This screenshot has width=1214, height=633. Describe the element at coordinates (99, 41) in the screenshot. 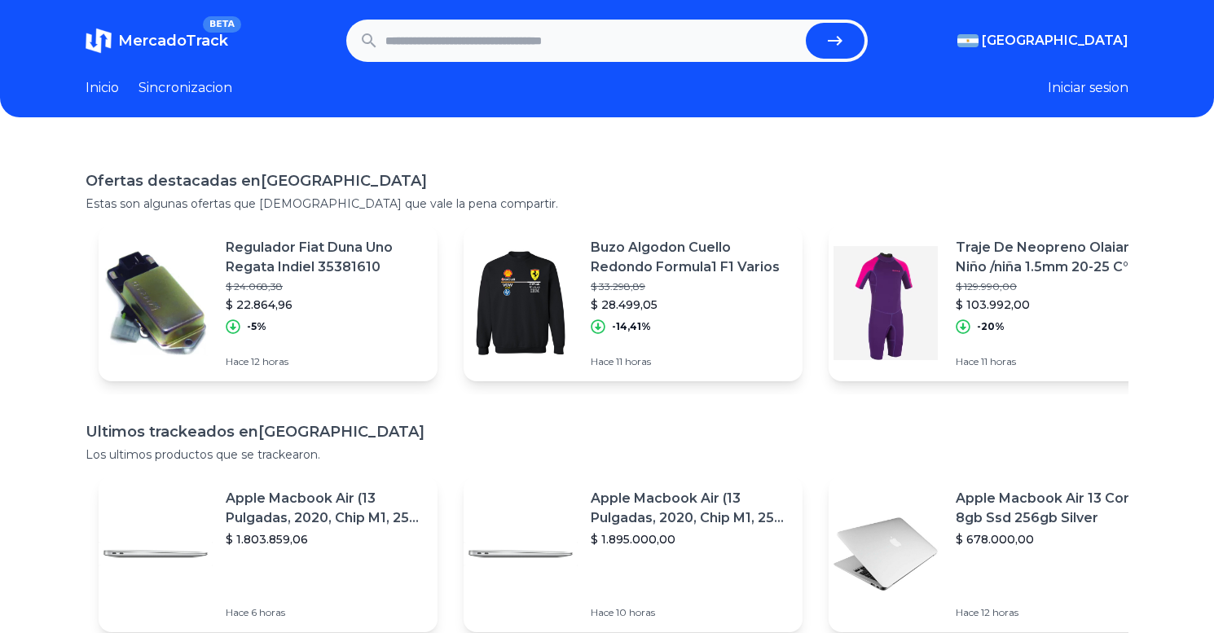

I see `img: MercadoTrack` at that location.